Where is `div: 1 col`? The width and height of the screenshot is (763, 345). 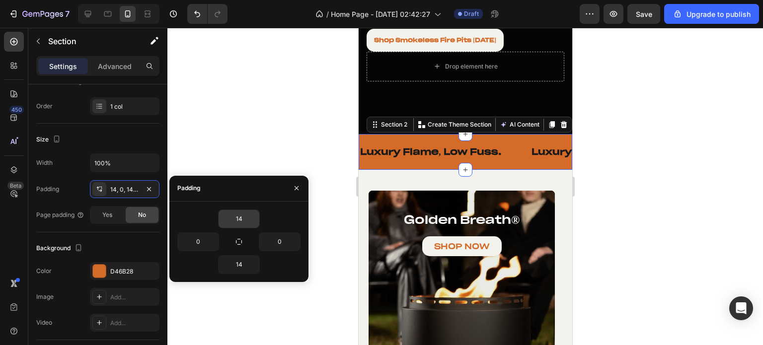
div: 1 col is located at coordinates (134, 107).